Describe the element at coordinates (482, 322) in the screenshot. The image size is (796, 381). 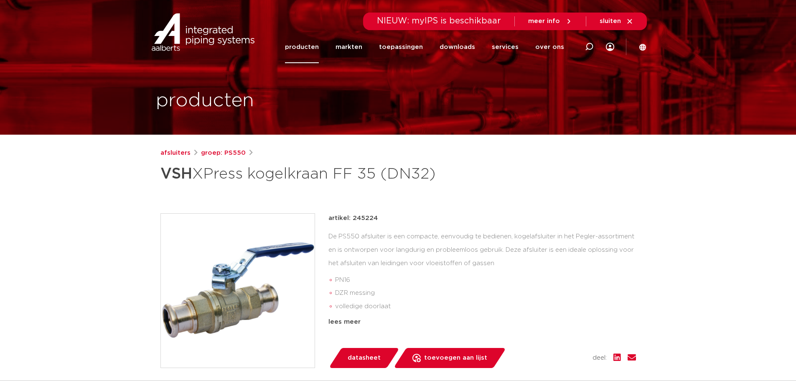
I see `div: lees meer` at that location.